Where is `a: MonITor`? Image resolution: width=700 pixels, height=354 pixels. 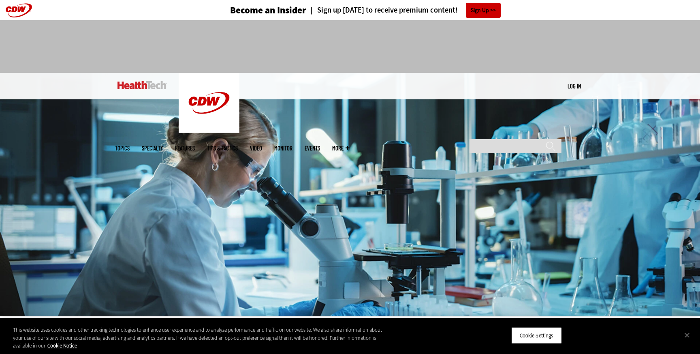 a: MonITor is located at coordinates (283, 148).